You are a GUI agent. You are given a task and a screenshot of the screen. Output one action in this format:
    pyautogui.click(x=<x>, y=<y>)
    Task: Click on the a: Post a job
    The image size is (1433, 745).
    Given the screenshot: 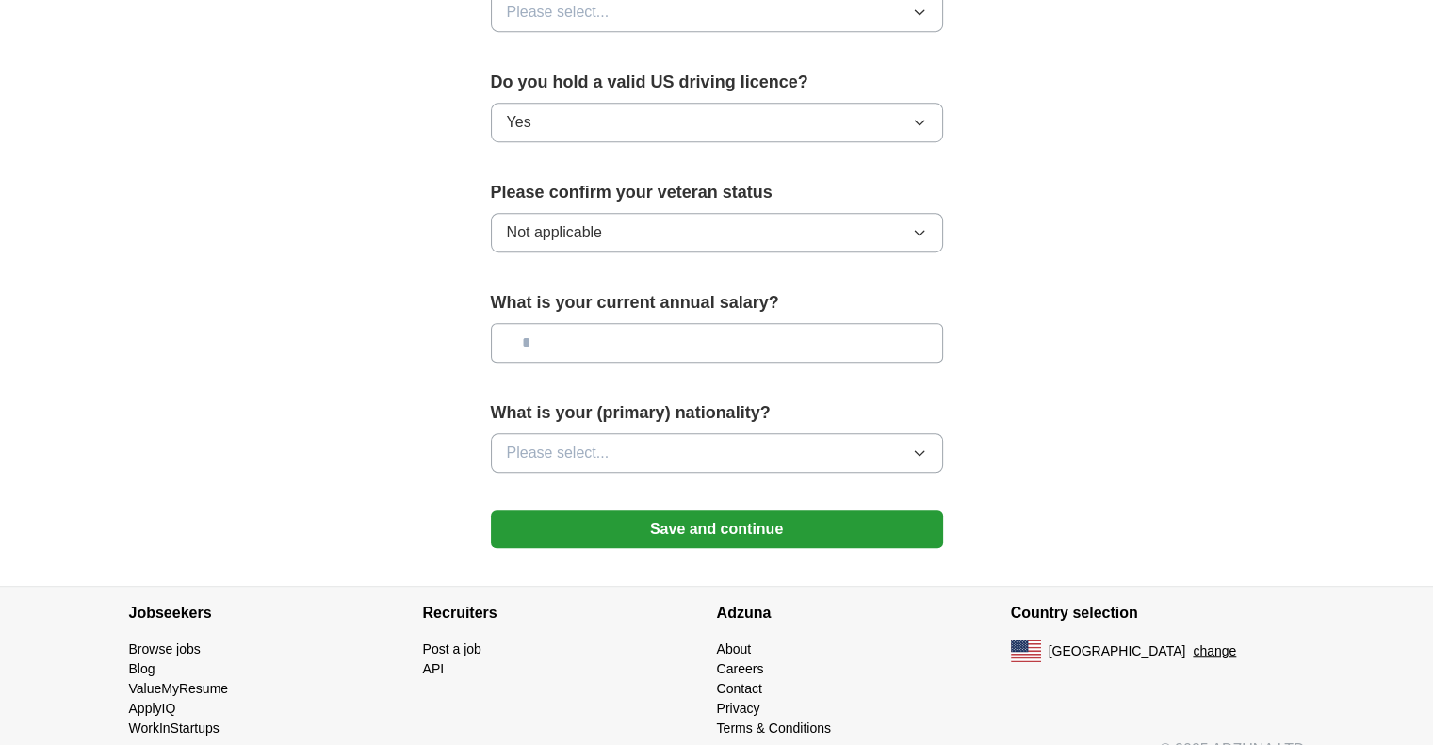 What is the action you would take?
    pyautogui.click(x=452, y=649)
    